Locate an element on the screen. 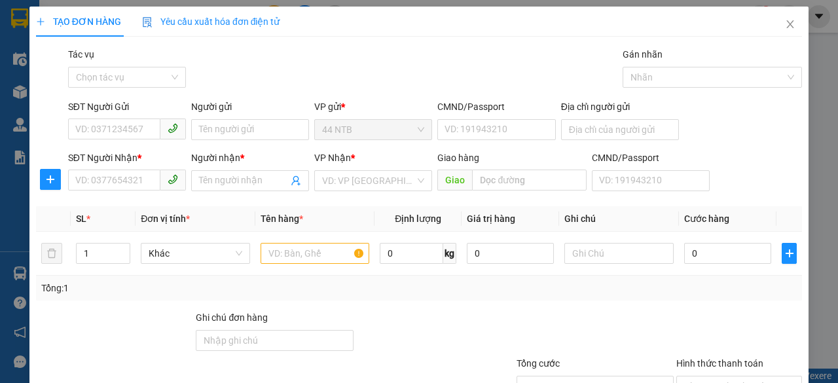 The image size is (838, 383). input: Ghi Chú is located at coordinates (619, 253).